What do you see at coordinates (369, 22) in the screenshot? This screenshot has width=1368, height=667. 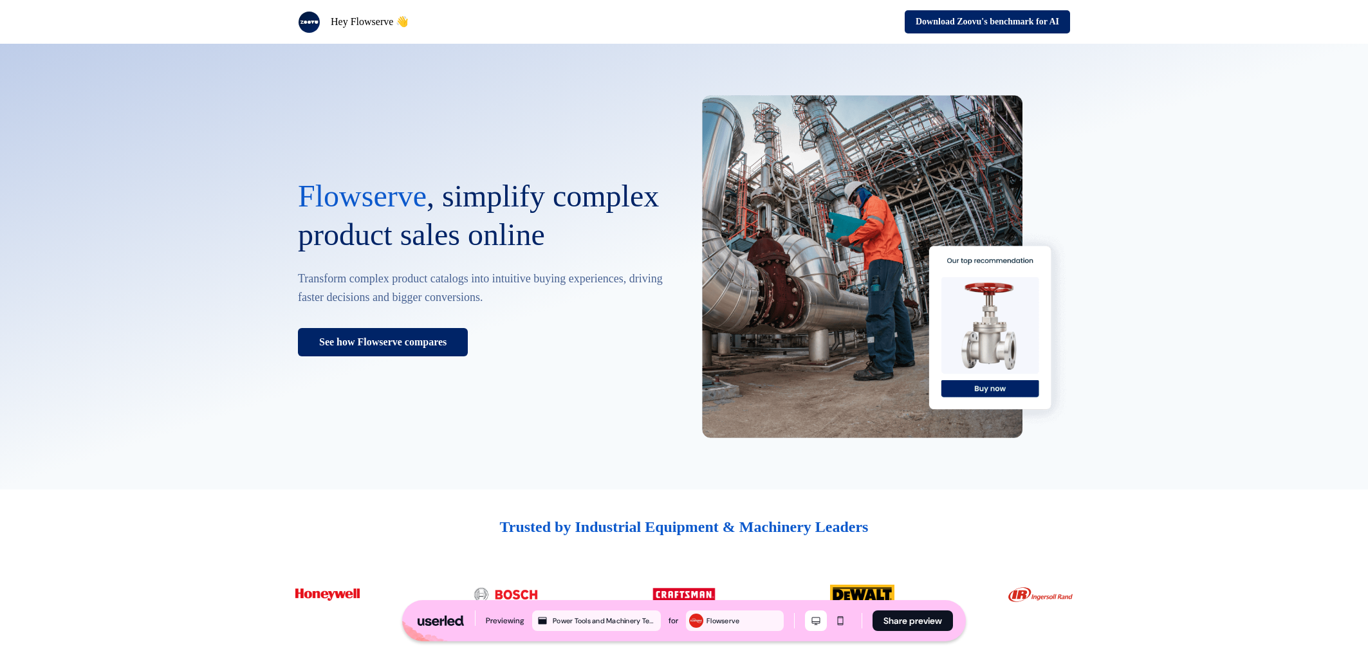 I see `p: Hey Flowserve 👋` at bounding box center [369, 22].